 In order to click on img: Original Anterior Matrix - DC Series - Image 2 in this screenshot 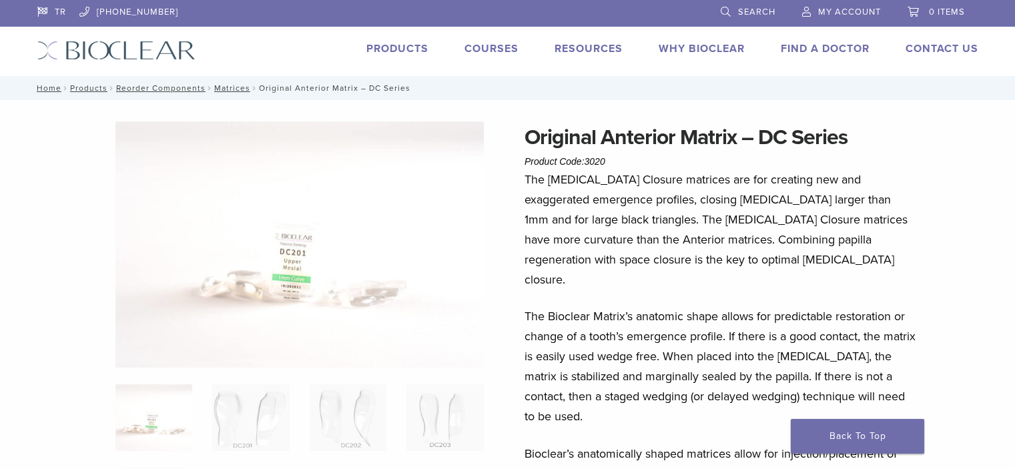, I will do `click(250, 418)`.